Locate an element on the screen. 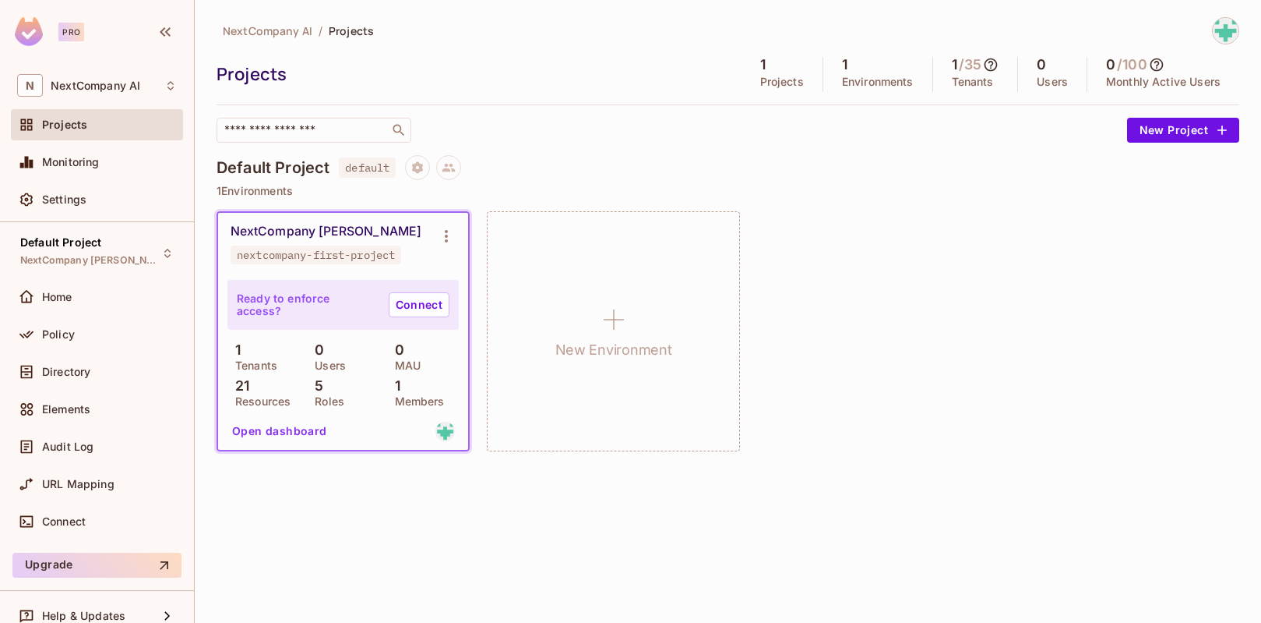 This screenshot has width=1261, height=623. span: Monitoring is located at coordinates (71, 162).